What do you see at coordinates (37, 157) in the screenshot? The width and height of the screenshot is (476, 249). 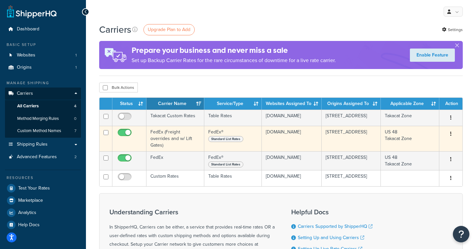 I see `span: Advanced Features` at bounding box center [37, 157].